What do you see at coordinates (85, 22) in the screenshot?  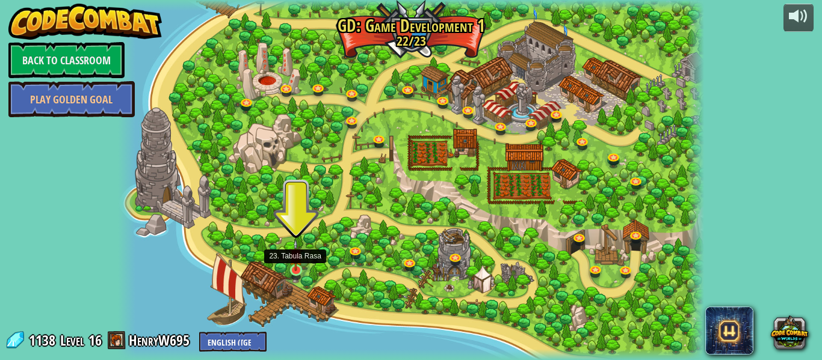 I see `img: CodeCombat - Learn how to code by playing a game` at bounding box center [85, 22].